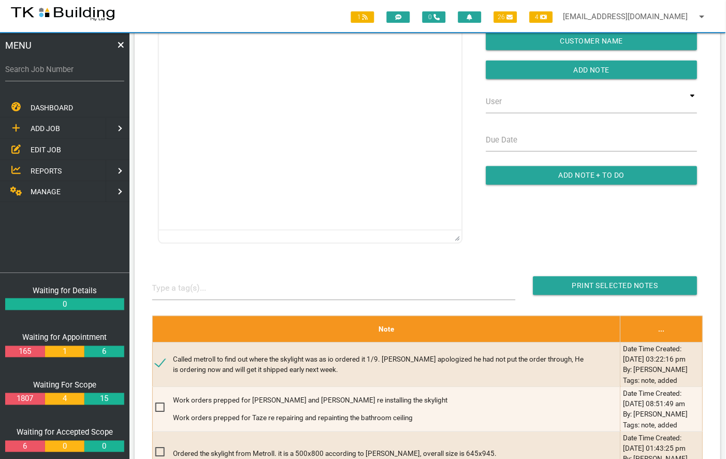 This screenshot has height=459, width=726. Describe the element at coordinates (65, 69) in the screenshot. I see `label: Search Job Number` at that location.